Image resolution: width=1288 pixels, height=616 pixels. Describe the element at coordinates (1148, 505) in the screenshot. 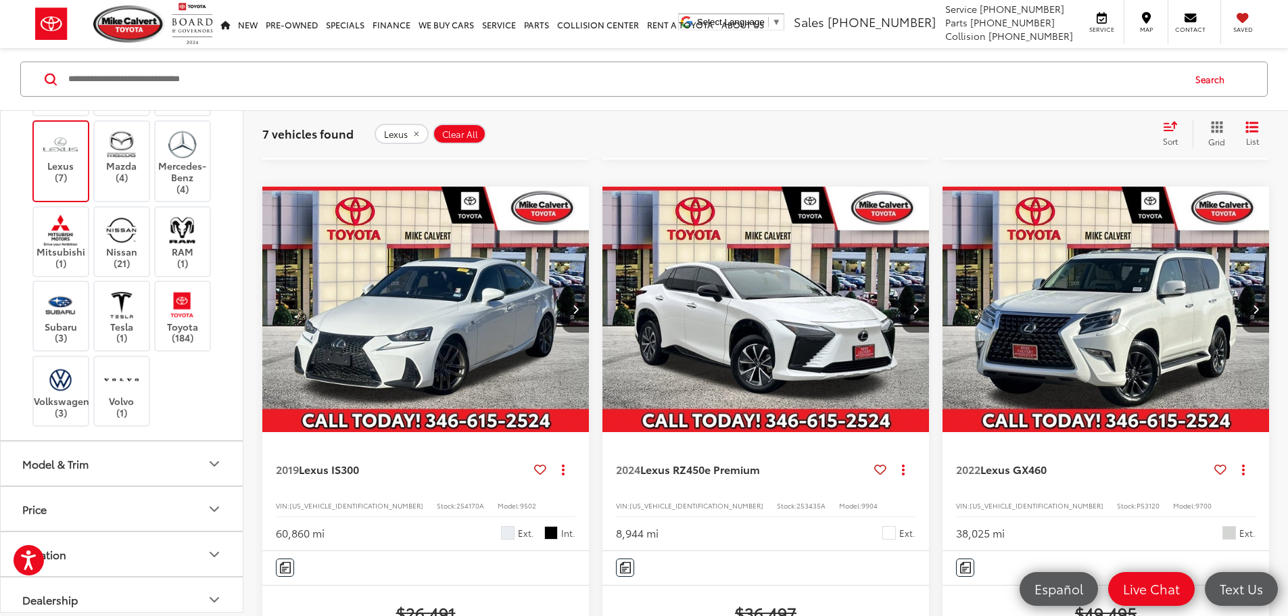

I see `span: P53120` at that location.